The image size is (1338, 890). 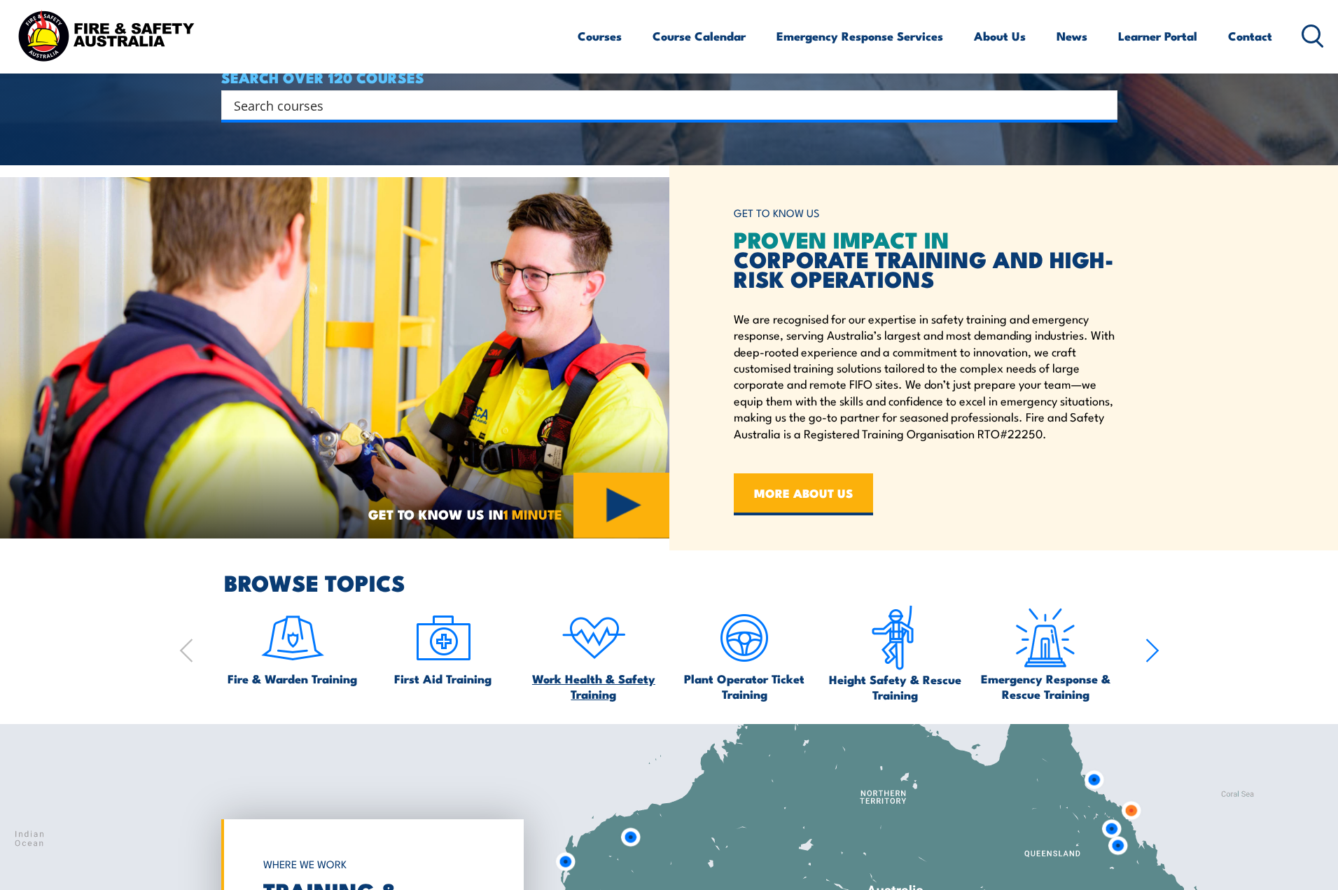 I want to click on a: About Us, so click(x=1000, y=36).